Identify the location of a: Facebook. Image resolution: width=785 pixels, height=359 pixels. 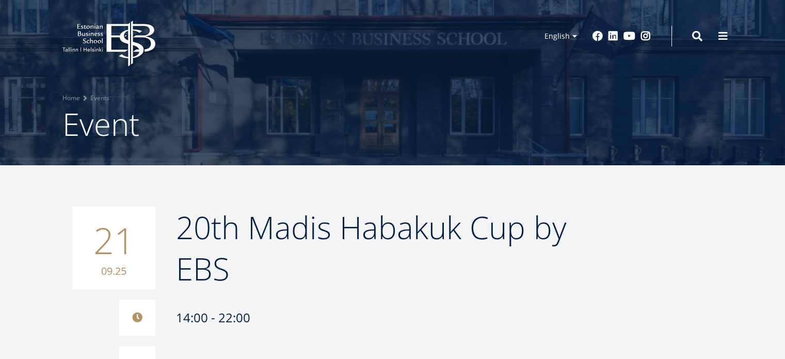
(598, 36).